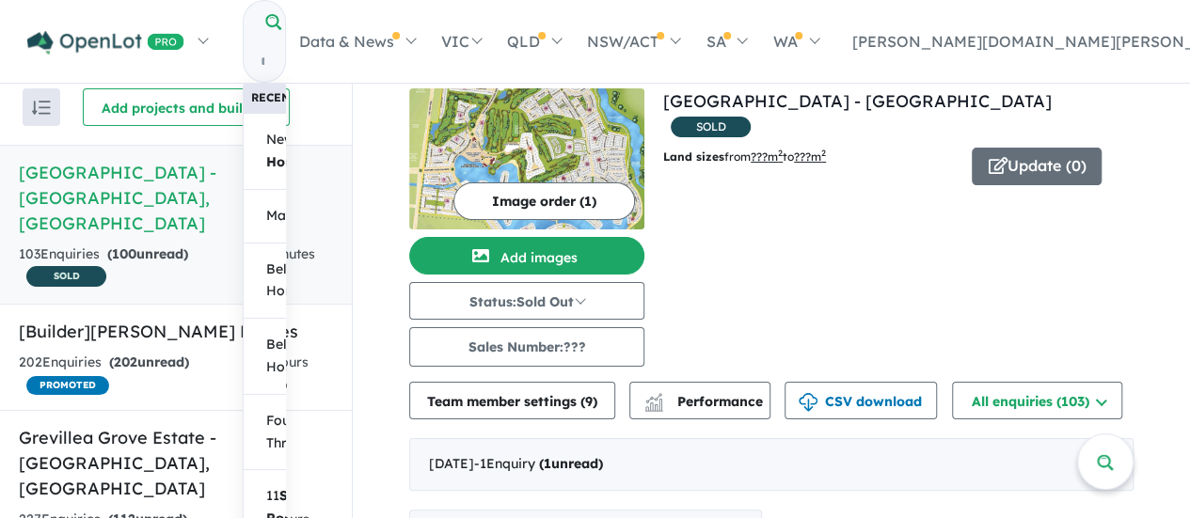 The height and width of the screenshot is (518, 1190). Describe the element at coordinates (547, 464) in the screenshot. I see `span: 1` at that location.